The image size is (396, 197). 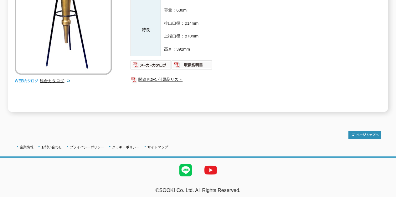 What do you see at coordinates (27, 147) in the screenshot?
I see `a: 企業情報` at bounding box center [27, 147].